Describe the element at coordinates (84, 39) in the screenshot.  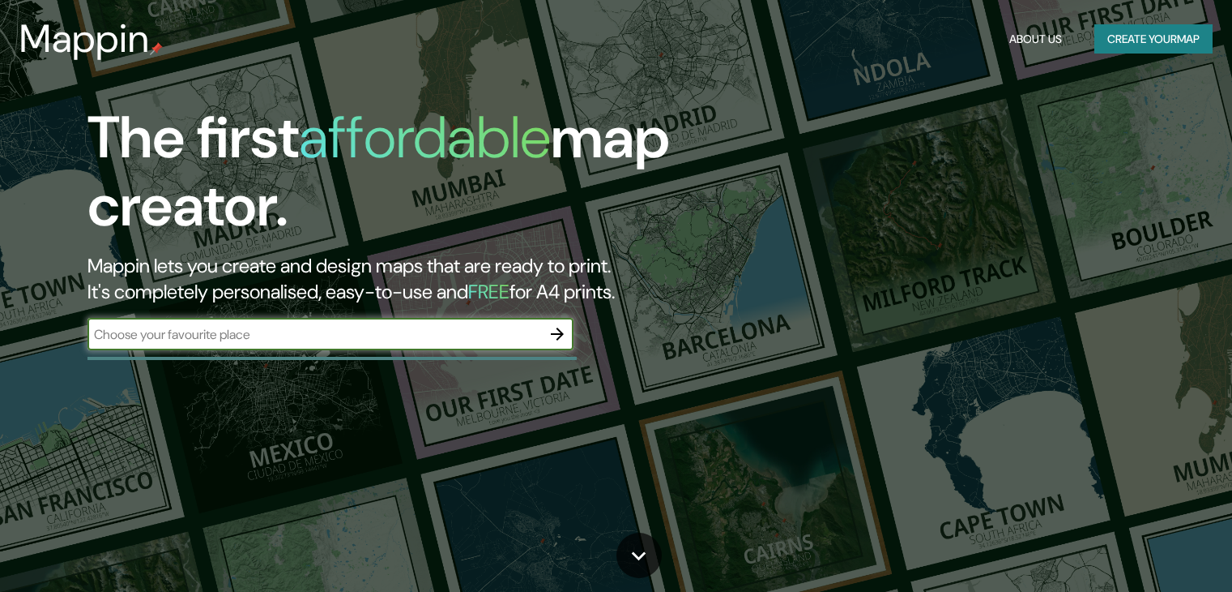
I see `h3: Mappin` at that location.